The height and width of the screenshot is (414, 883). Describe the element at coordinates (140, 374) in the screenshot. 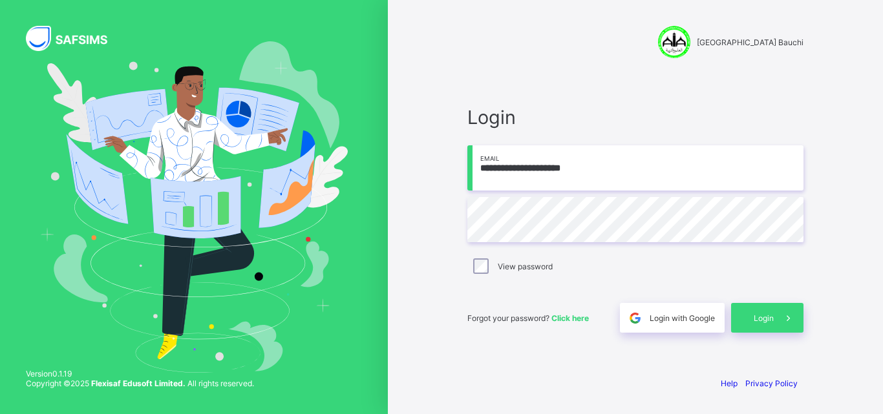

I see `span: Version 0.1.19` at that location.